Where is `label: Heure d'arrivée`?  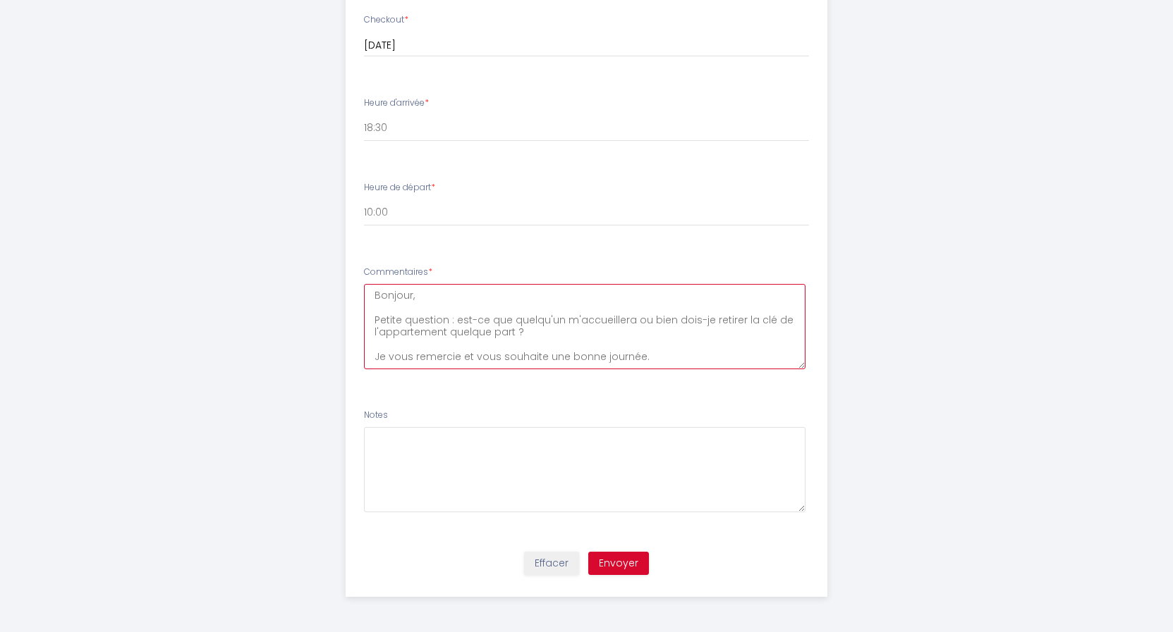 label: Heure d'arrivée is located at coordinates (396, 103).